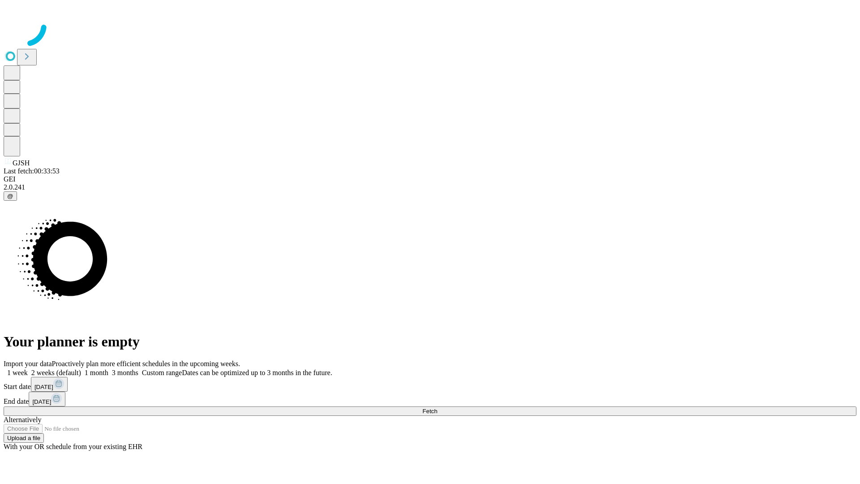 This screenshot has height=484, width=860. Describe the element at coordinates (73, 446) in the screenshot. I see `span: With your OR schedule from your existing EHR` at that location.